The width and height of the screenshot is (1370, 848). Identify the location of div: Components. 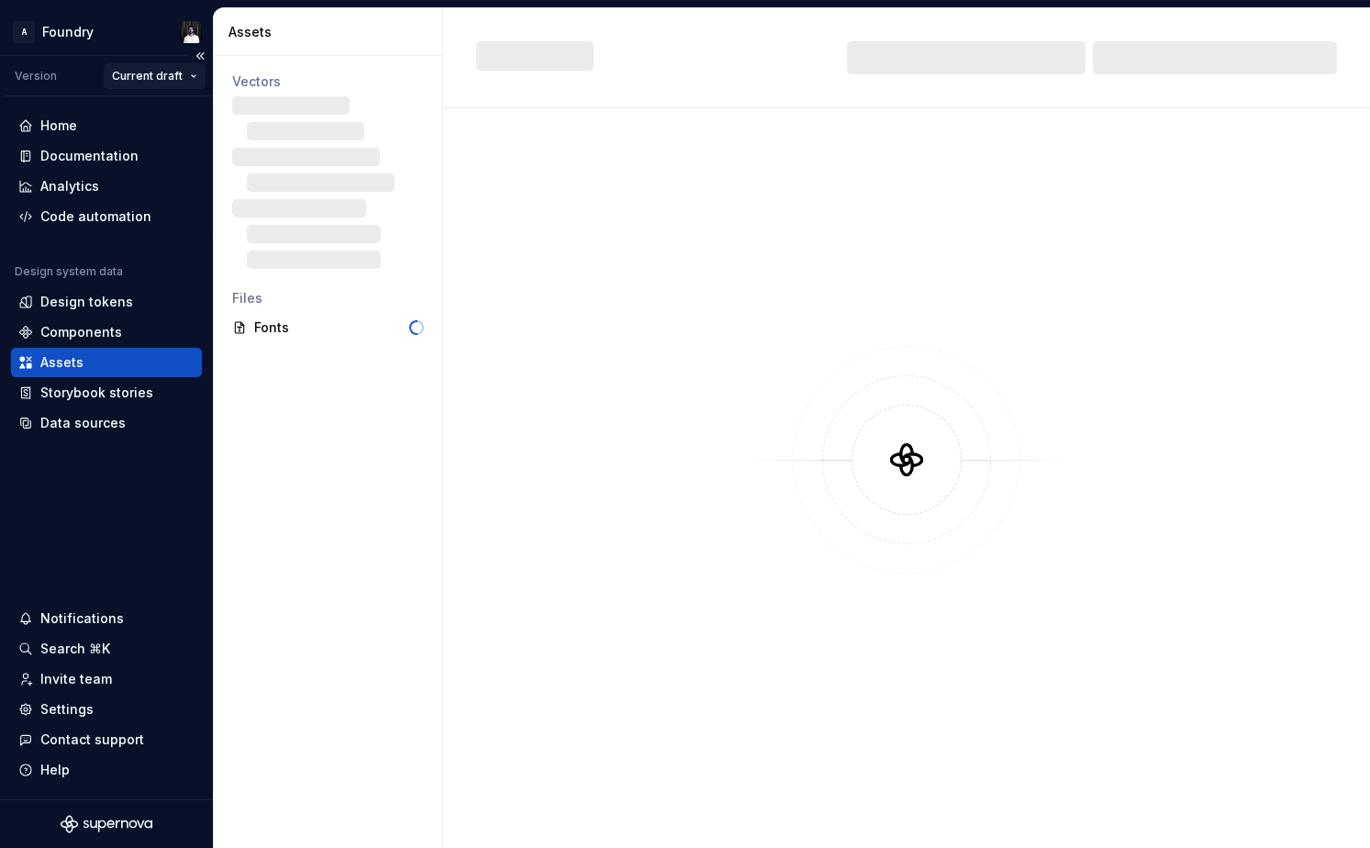
(81, 332).